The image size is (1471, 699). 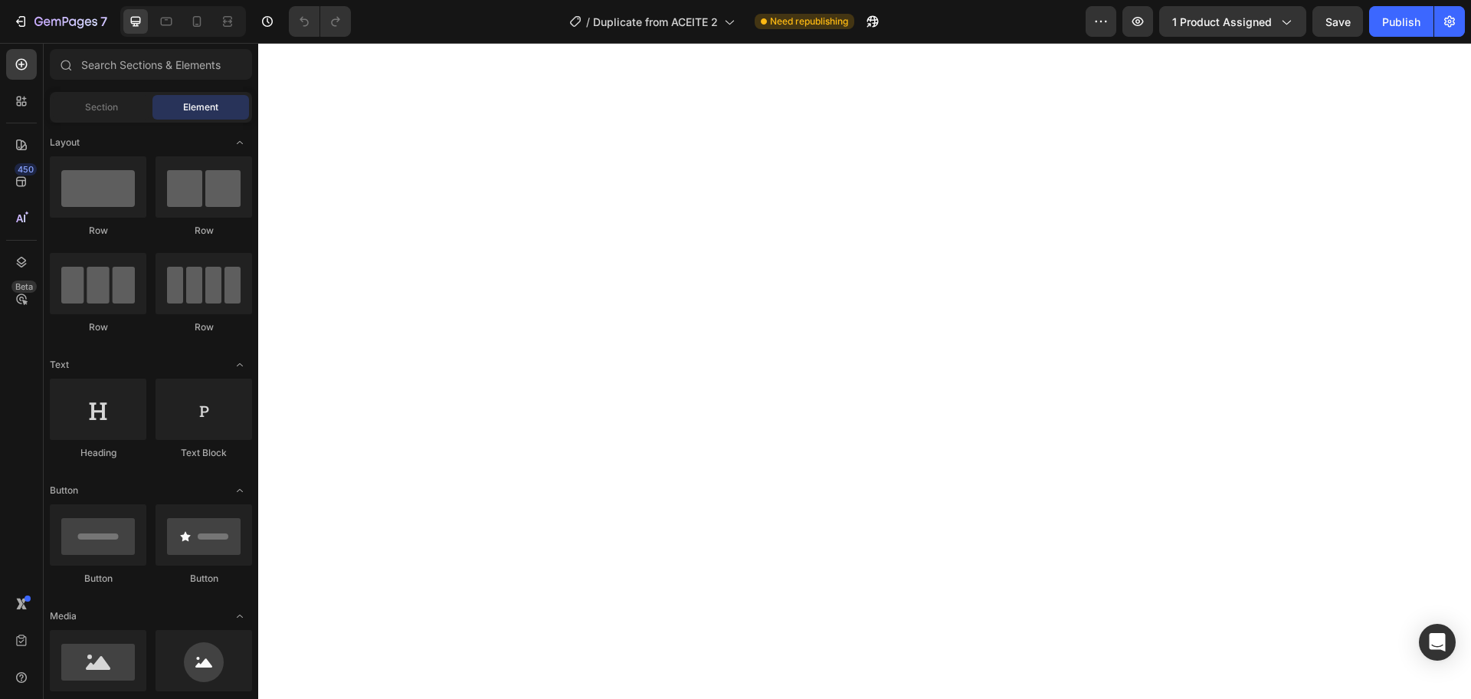 What do you see at coordinates (64, 142) in the screenshot?
I see `span: Layout` at bounding box center [64, 142].